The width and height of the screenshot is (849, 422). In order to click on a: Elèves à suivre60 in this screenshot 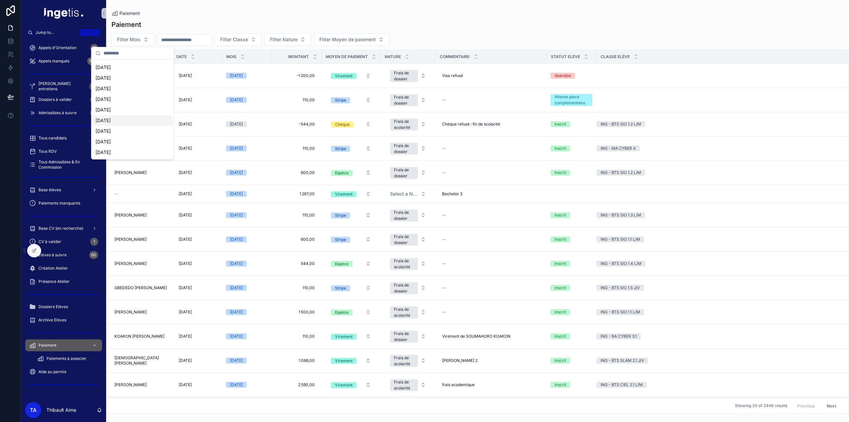, I will do `click(64, 255)`.